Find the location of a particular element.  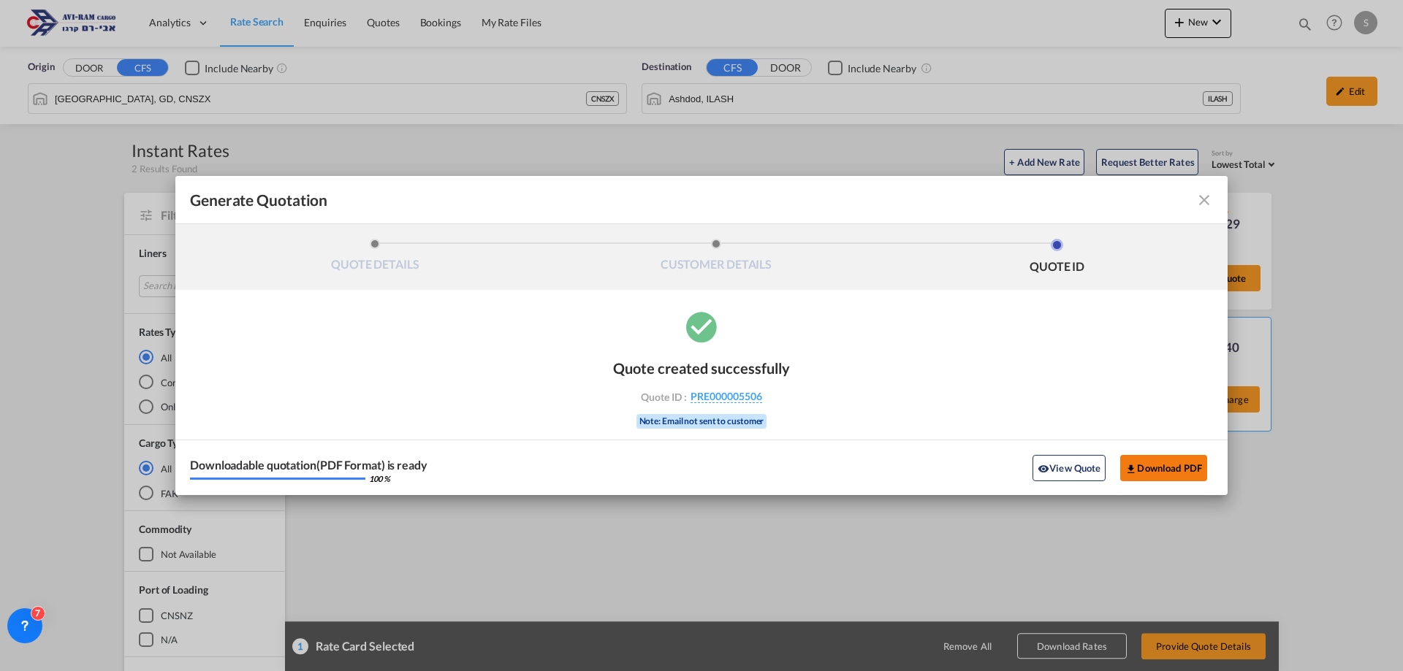

button: icon-eyeView Quote is located at coordinates (1069, 468).